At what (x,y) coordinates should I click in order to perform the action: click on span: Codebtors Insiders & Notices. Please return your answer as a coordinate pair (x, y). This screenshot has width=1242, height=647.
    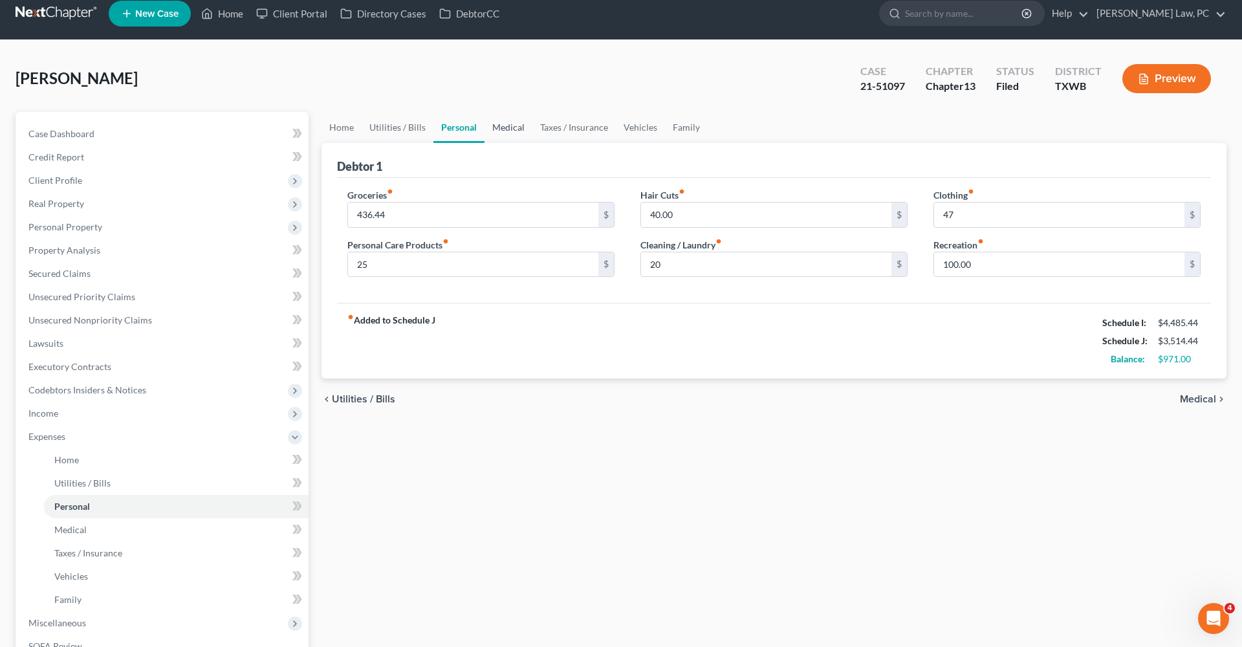
    Looking at the image, I should click on (87, 390).